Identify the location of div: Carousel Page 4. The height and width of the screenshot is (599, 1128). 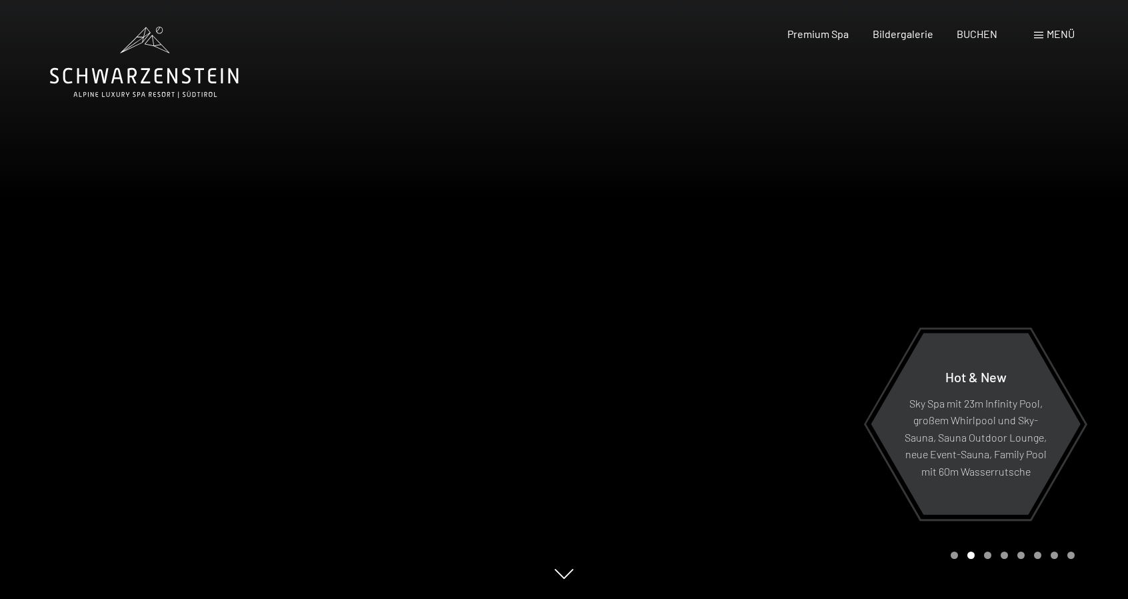
(1004, 555).